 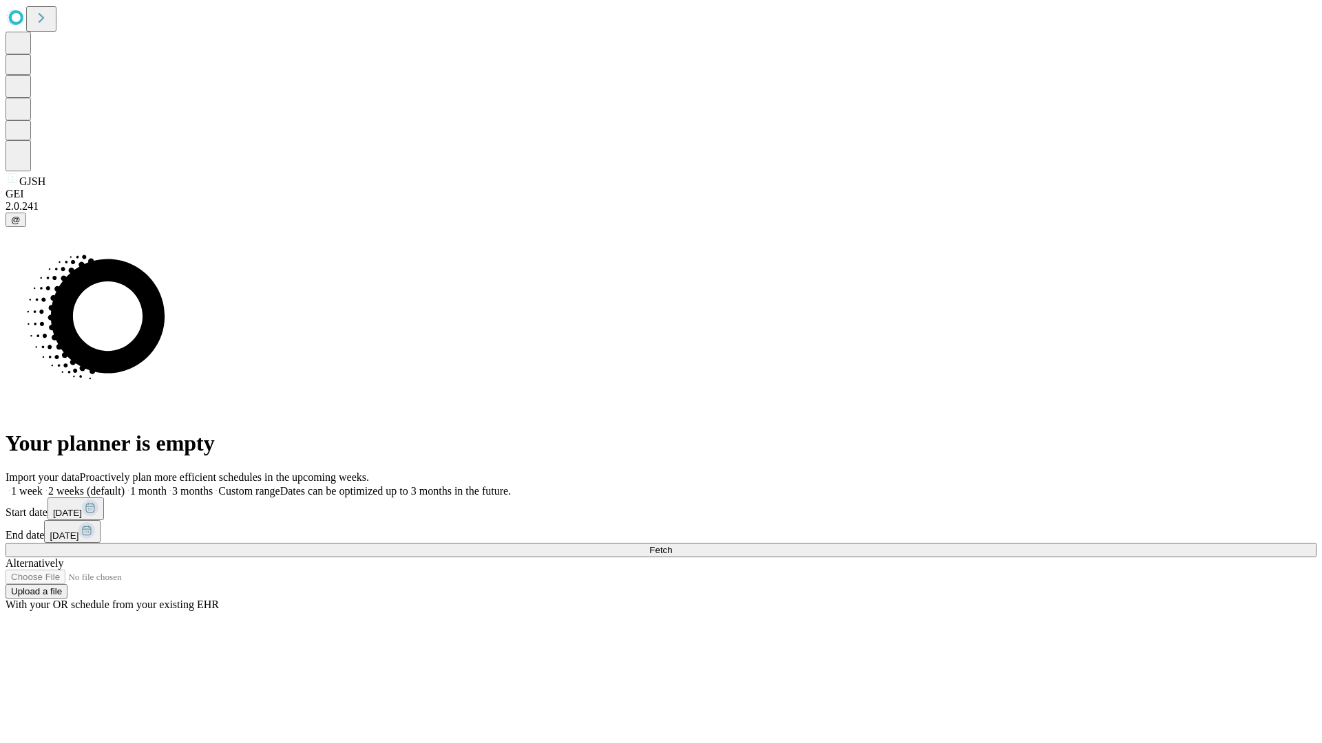 I want to click on div: Start date, so click(x=661, y=509).